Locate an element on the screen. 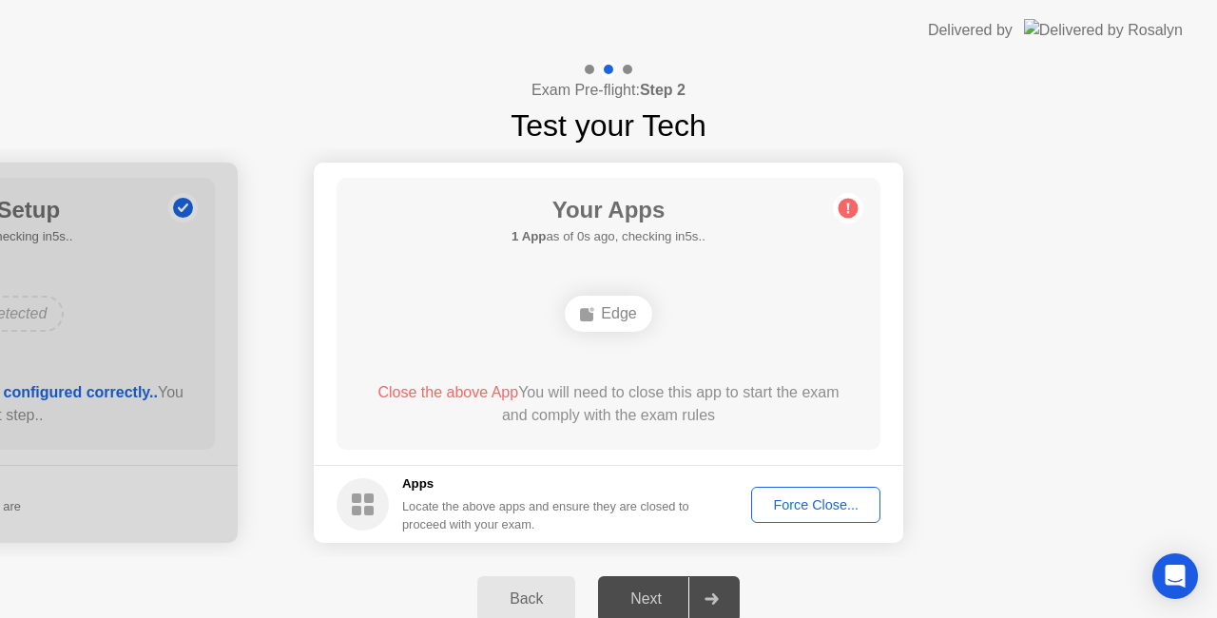 This screenshot has height=618, width=1217. div: Edge is located at coordinates (608, 314).